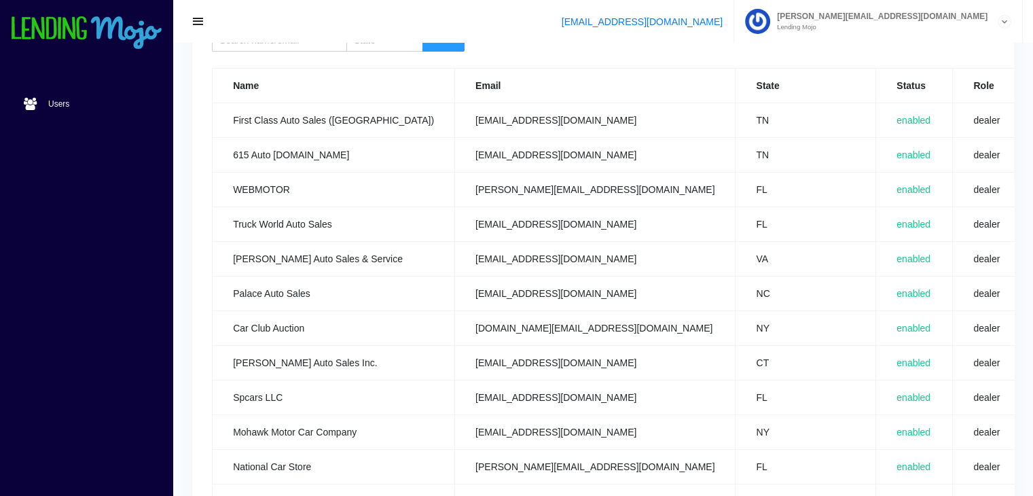 Image resolution: width=1033 pixels, height=496 pixels. I want to click on td: CT, so click(805, 362).